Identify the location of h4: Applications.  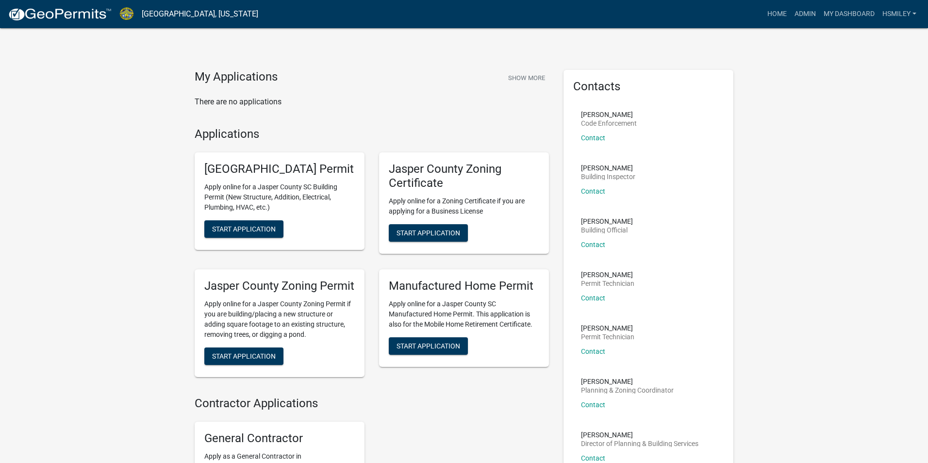
(372, 134).